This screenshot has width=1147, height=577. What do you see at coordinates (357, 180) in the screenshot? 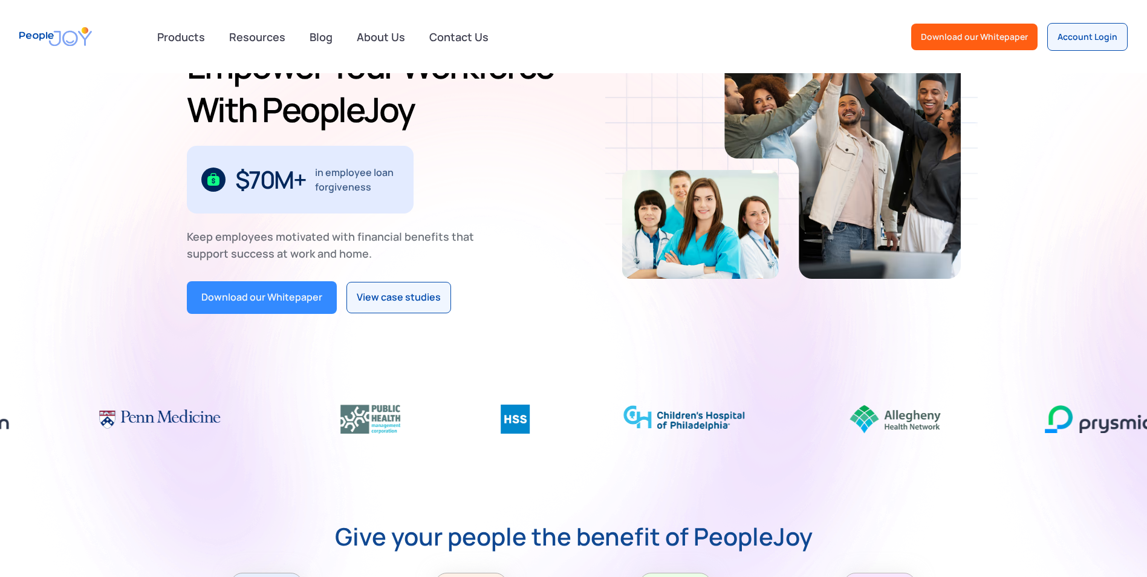
I see `div: in employee loan forgiveness` at bounding box center [357, 180].